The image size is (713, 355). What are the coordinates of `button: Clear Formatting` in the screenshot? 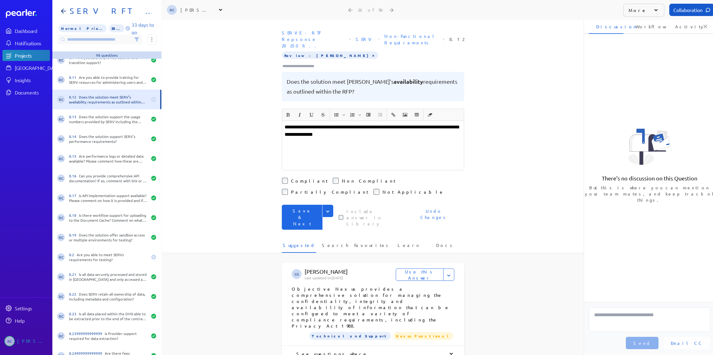 It's located at (430, 115).